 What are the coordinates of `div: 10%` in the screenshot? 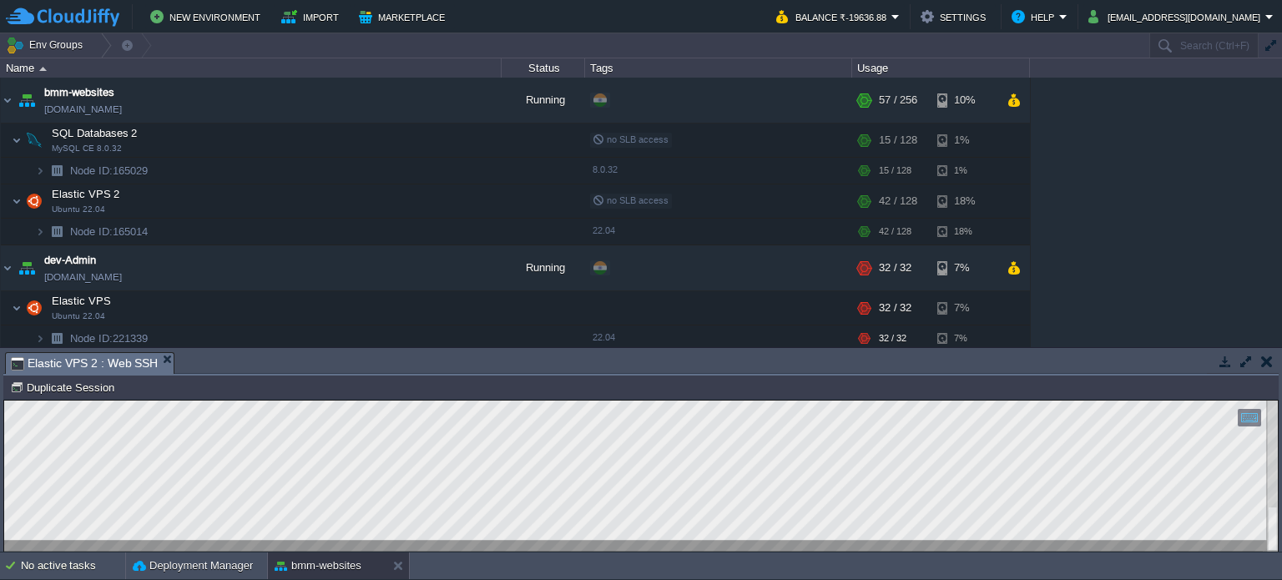 It's located at (964, 100).